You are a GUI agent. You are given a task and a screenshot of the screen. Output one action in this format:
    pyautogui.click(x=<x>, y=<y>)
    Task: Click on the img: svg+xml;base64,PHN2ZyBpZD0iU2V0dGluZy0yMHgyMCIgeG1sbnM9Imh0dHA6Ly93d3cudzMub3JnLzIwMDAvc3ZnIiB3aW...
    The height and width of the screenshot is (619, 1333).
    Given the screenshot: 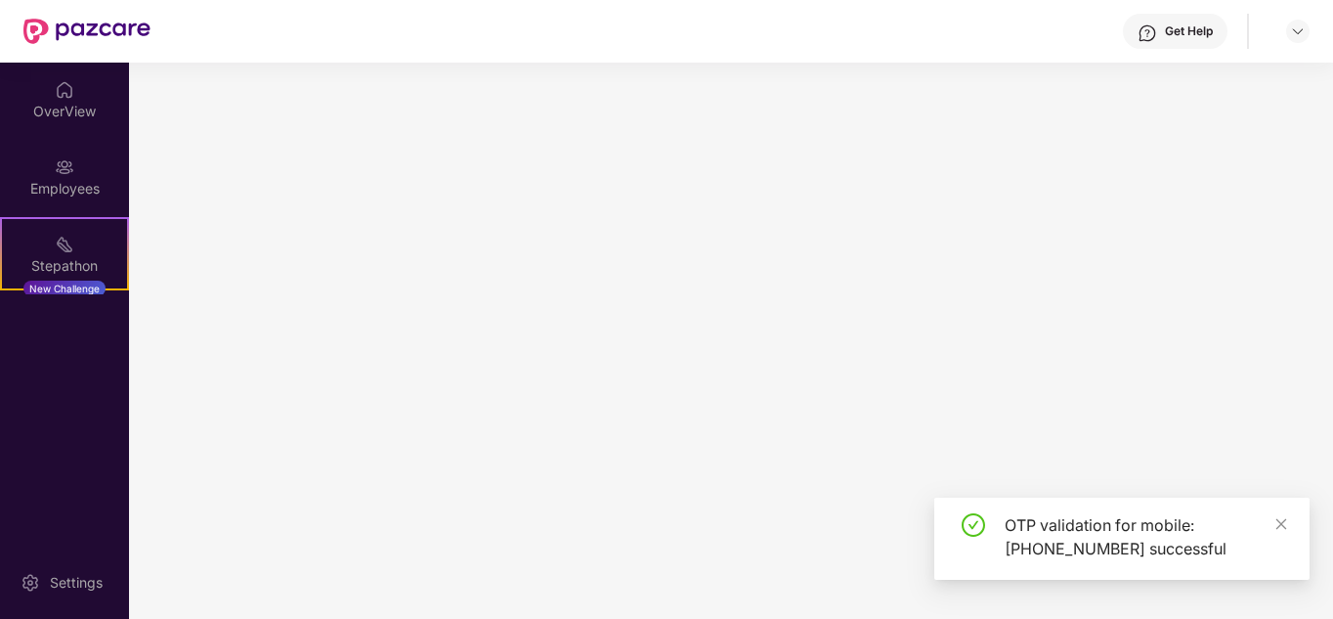 What is the action you would take?
    pyautogui.click(x=30, y=583)
    